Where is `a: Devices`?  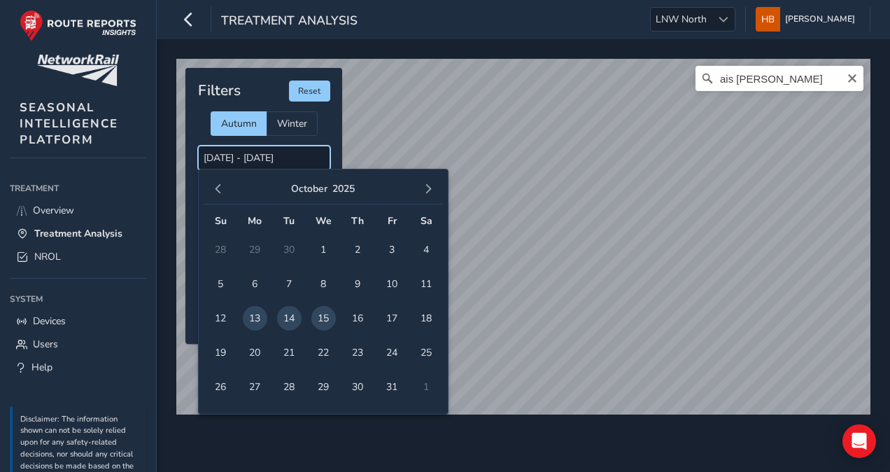
a: Devices is located at coordinates (78, 321).